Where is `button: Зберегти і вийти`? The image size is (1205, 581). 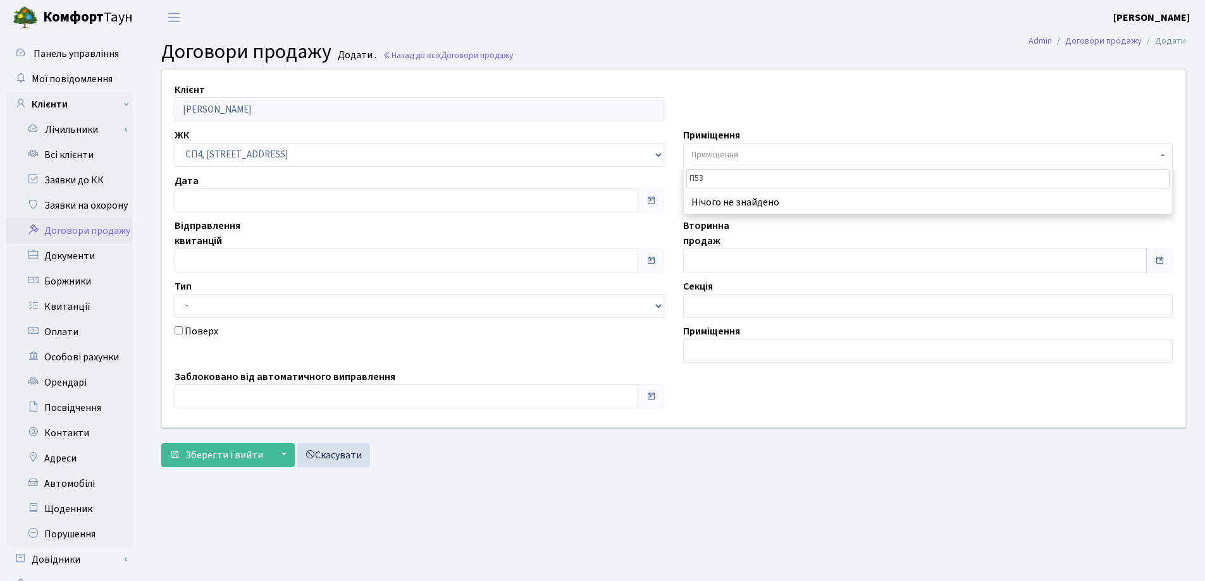 button: Зберегти і вийти is located at coordinates (216, 456).